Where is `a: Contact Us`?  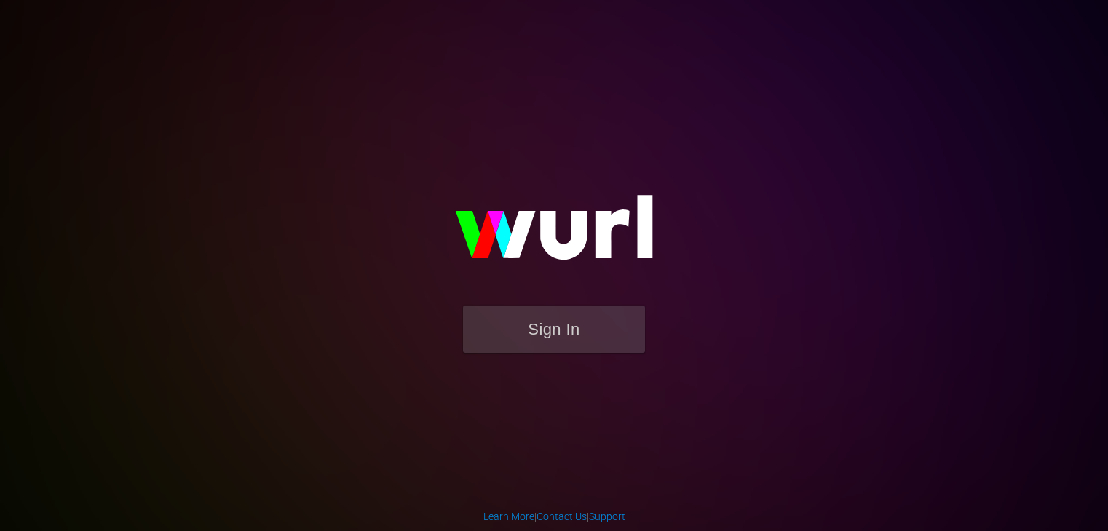 a: Contact Us is located at coordinates (561, 517).